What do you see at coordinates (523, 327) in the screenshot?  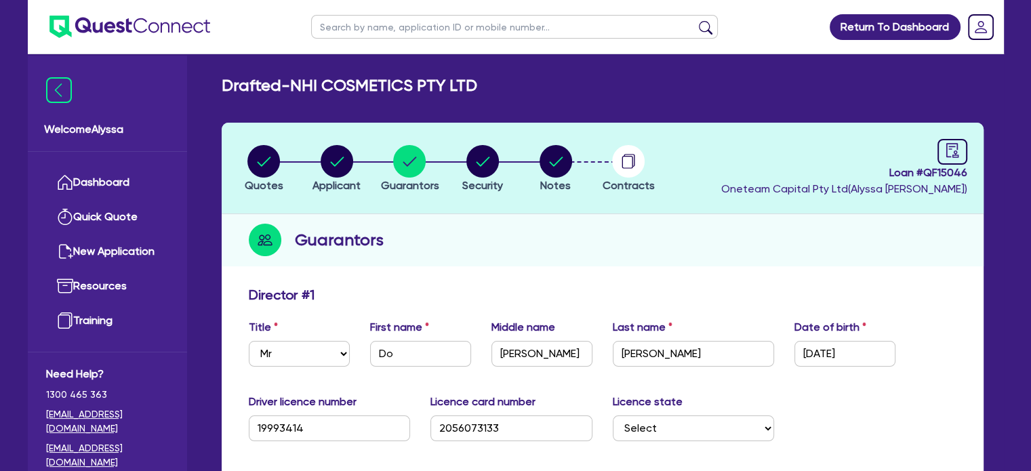 I see `label: Middle name` at bounding box center [523, 327].